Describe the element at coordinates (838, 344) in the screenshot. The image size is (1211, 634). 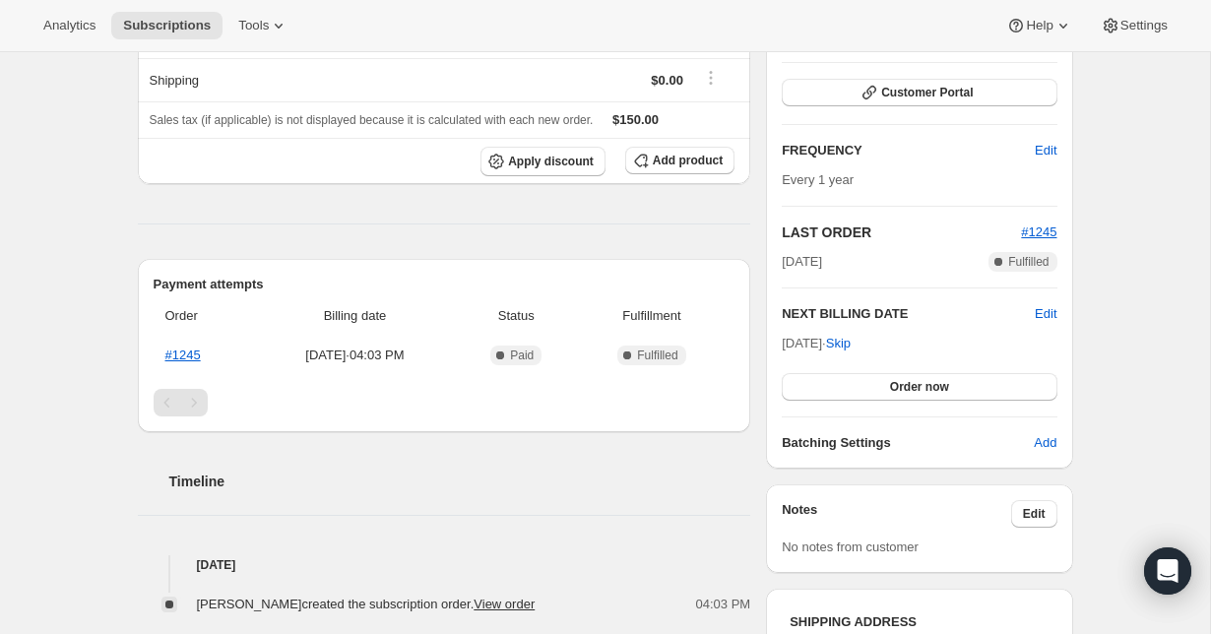
I see `button: Skip` at that location.